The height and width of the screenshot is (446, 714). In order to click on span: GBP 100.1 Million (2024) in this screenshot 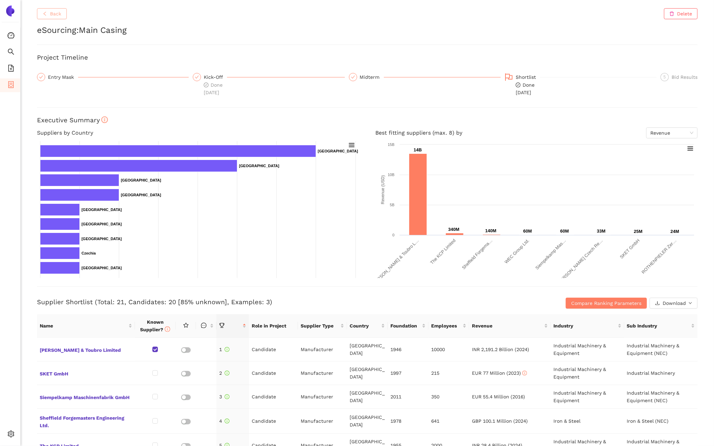, I will do `click(500, 421)`.